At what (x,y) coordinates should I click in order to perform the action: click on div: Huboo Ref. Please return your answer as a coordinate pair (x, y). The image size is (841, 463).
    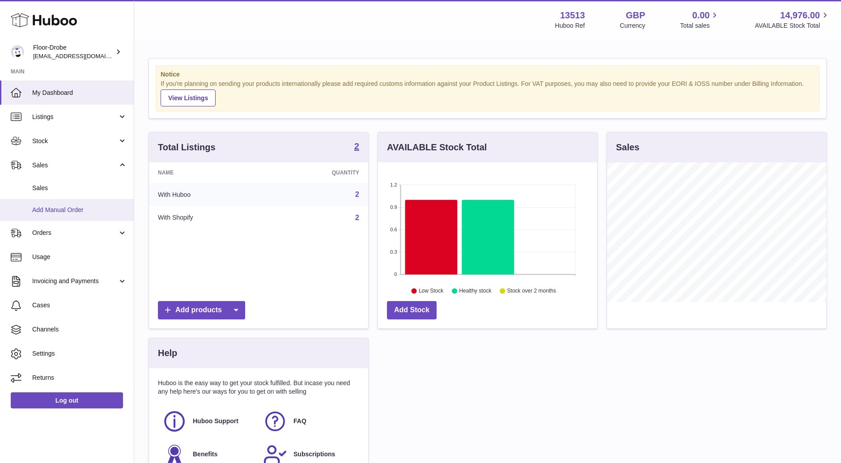
    Looking at the image, I should click on (570, 26).